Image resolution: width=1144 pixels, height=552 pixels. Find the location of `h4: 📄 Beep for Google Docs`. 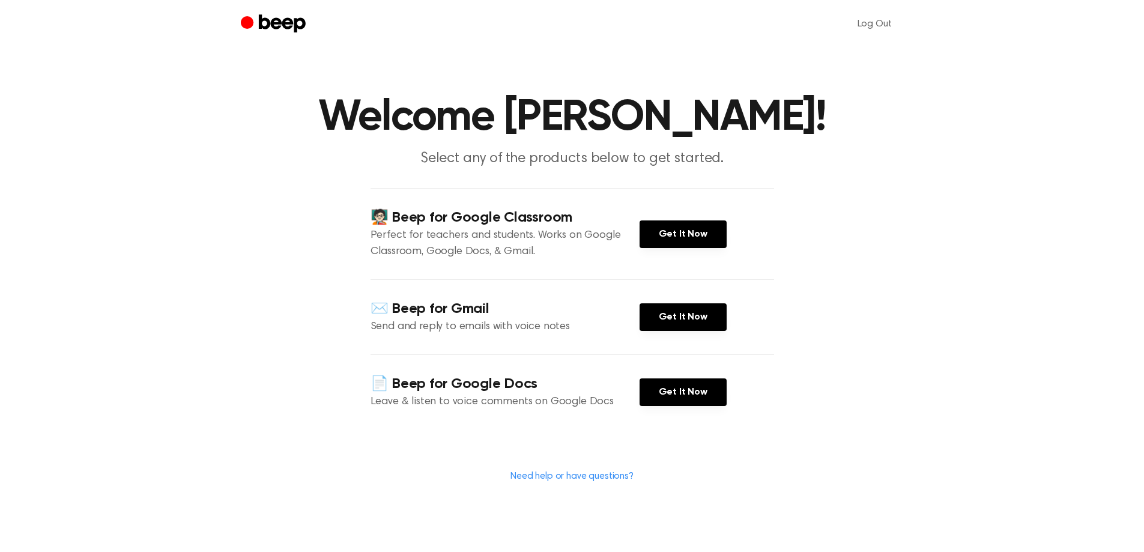

h4: 📄 Beep for Google Docs is located at coordinates (505, 384).